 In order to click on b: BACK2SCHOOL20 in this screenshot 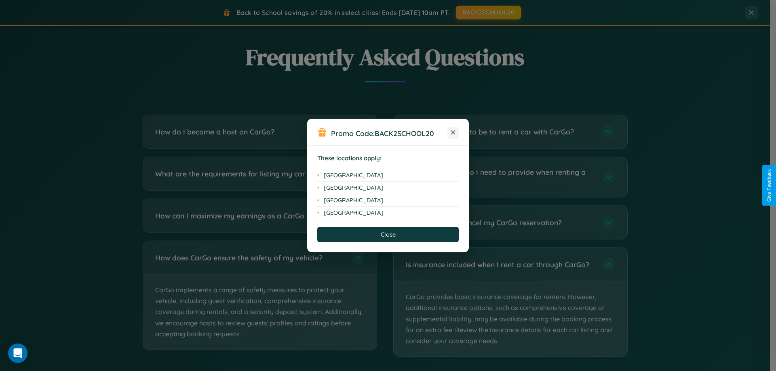, I will do `click(404, 133)`.